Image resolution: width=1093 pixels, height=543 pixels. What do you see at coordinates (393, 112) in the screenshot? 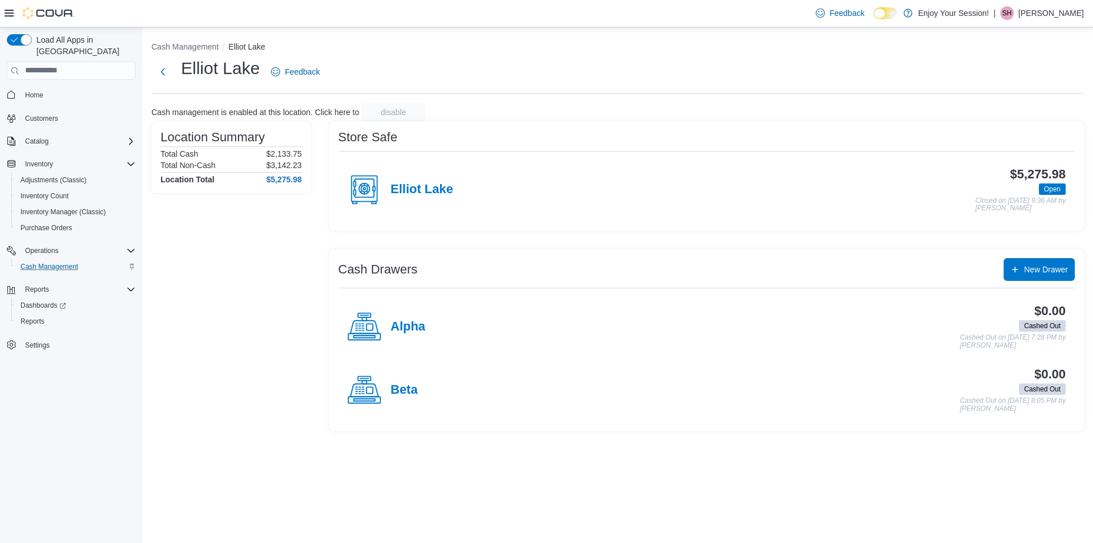
I see `button: disable` at bounding box center [393, 112].